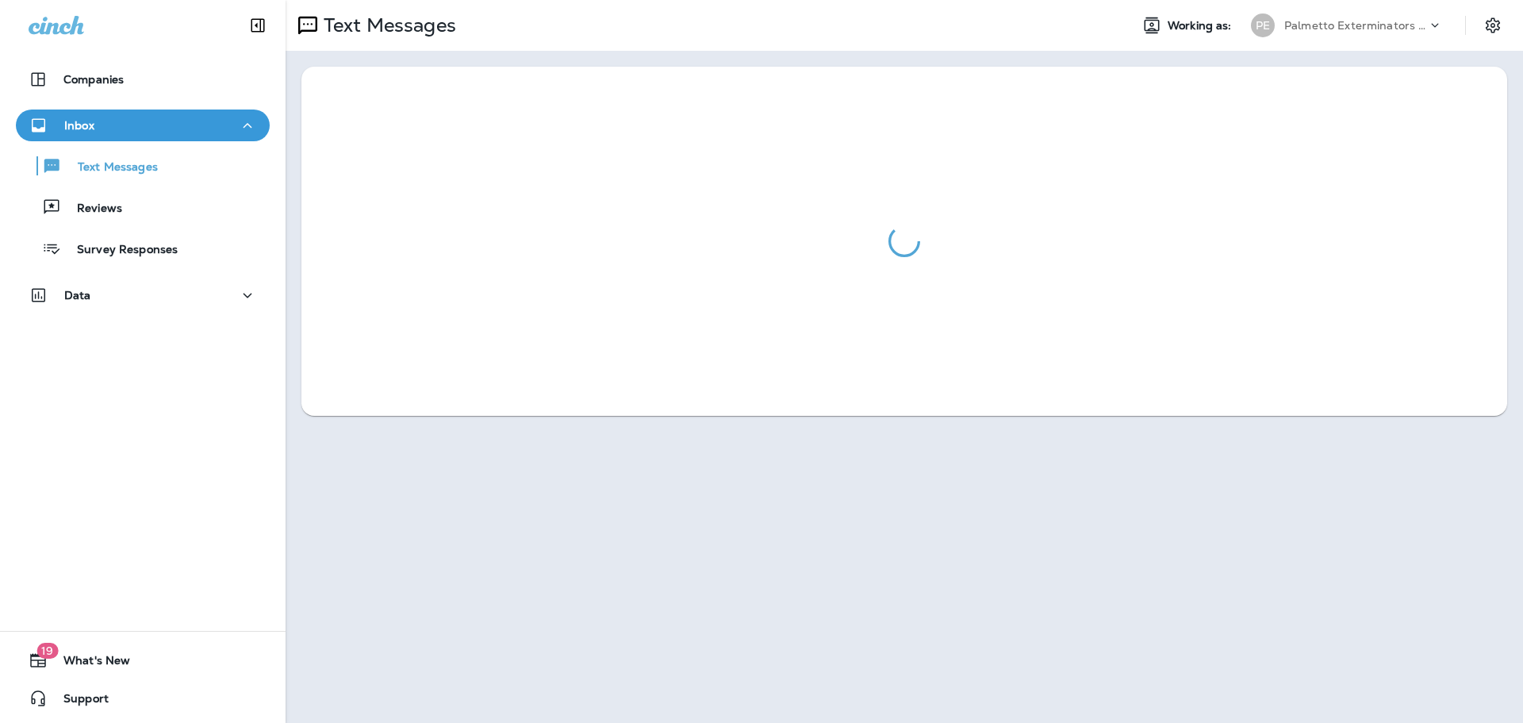  I want to click on button: 19What's New, so click(143, 660).